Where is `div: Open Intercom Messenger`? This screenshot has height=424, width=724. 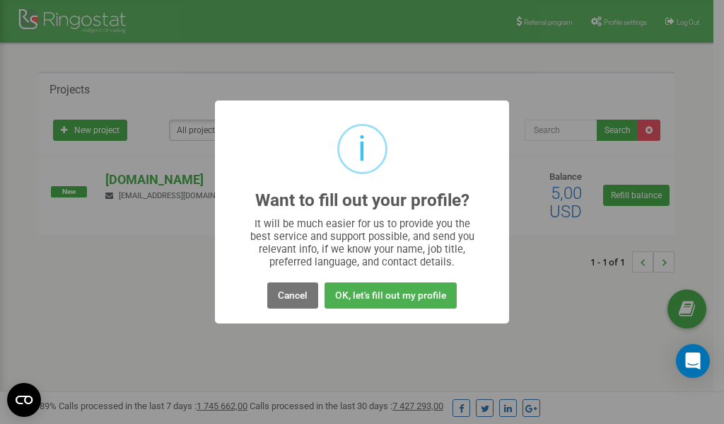 div: Open Intercom Messenger is located at coordinates (693, 361).